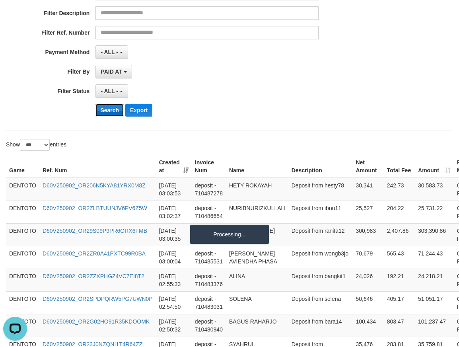  Describe the element at coordinates (434, 189) in the screenshot. I see `td: 30,583.73` at that location.